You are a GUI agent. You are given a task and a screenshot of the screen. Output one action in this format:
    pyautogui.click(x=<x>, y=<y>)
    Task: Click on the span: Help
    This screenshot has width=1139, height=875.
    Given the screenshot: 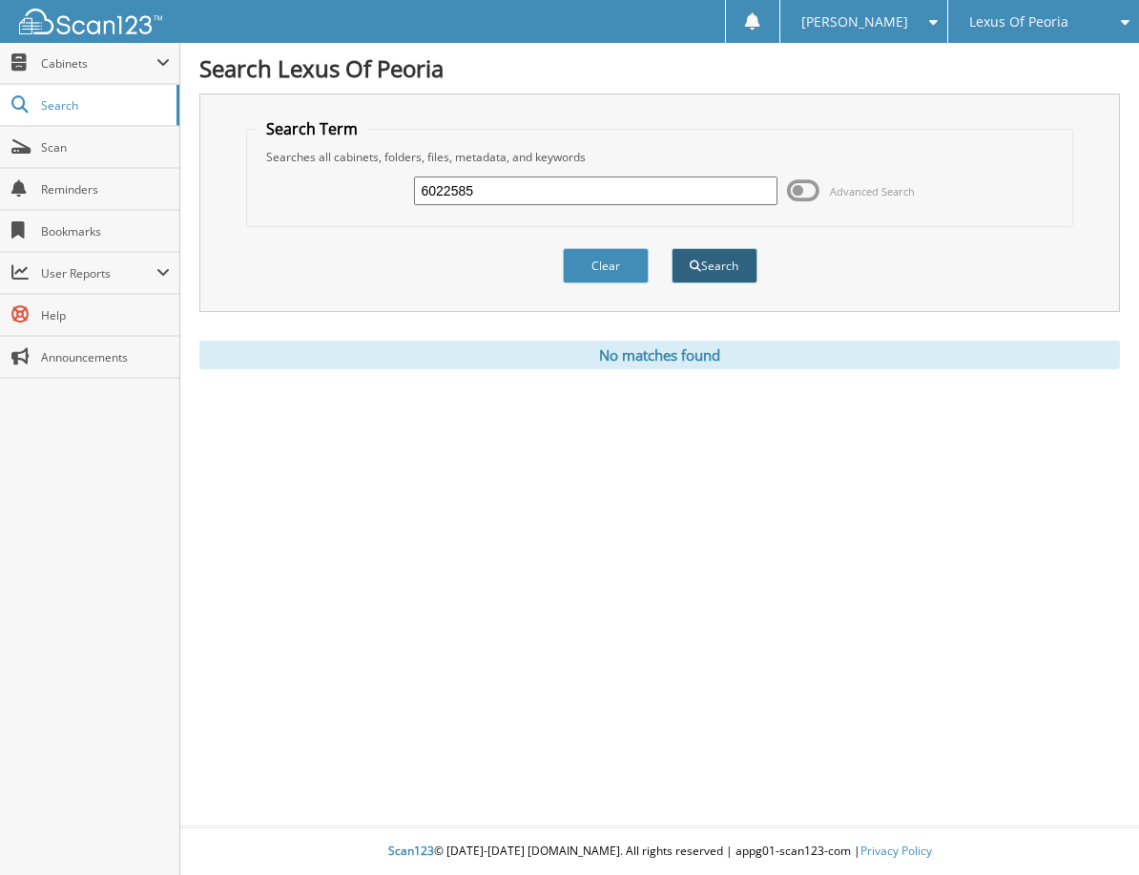 What is the action you would take?
    pyautogui.click(x=105, y=315)
    